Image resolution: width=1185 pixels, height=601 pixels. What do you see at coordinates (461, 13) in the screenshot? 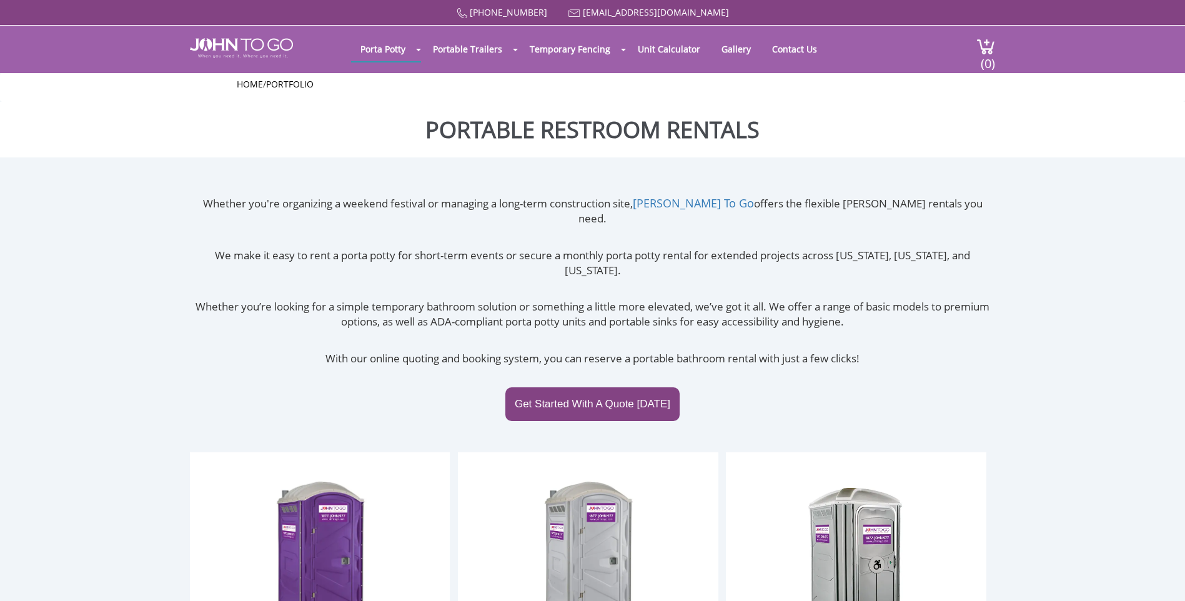
I see `img: Call` at bounding box center [461, 13].